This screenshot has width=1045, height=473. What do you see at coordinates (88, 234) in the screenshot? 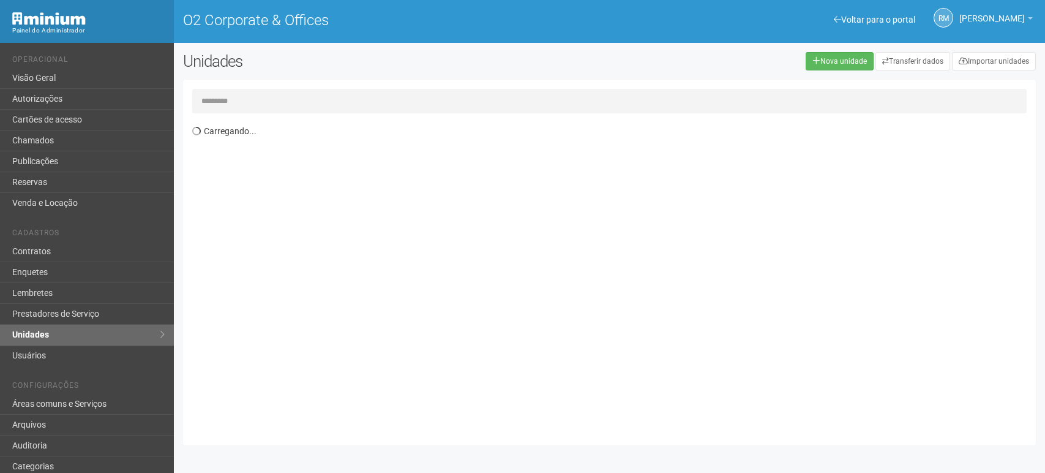
I see `li: Cadastros` at bounding box center [88, 234].